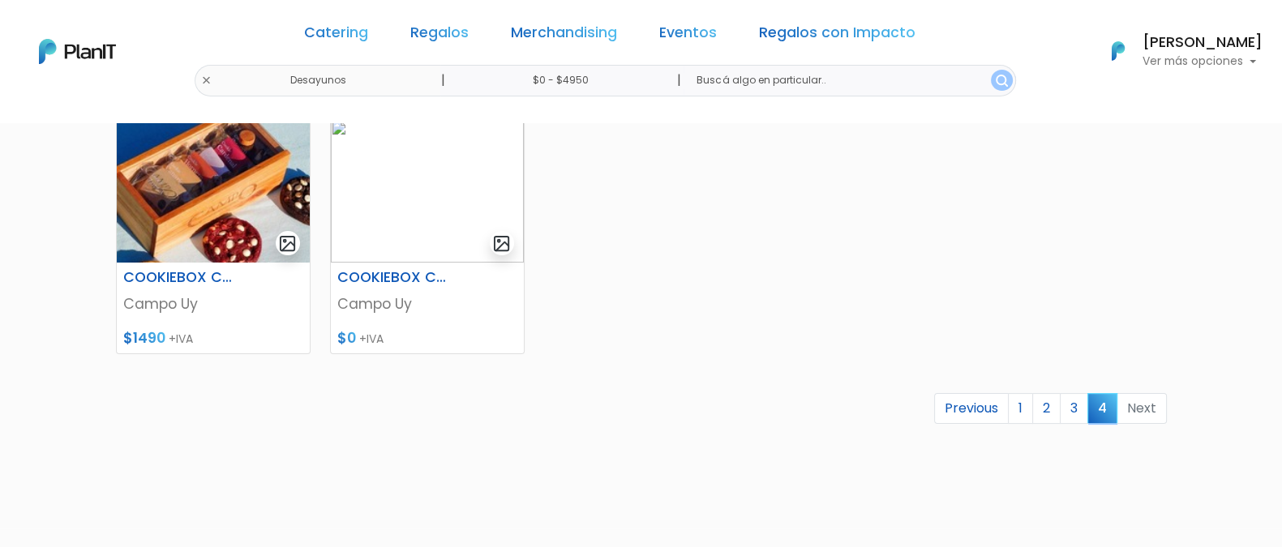  Describe the element at coordinates (206, 80) in the screenshot. I see `img: close-6986928ebcb1d6c9903e3b54e860dbc4d054630f23adef3a32610726dff6a82b.svg` at that location.